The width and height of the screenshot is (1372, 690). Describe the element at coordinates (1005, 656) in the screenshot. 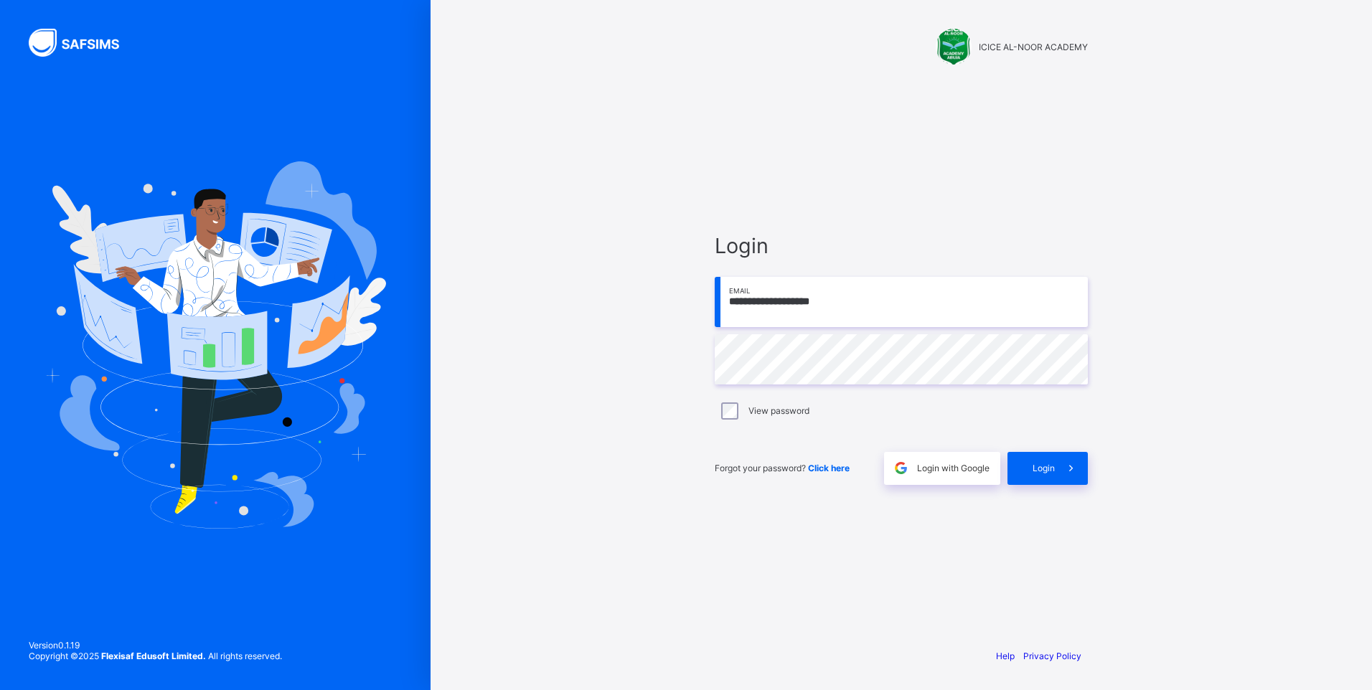

I see `a: Help` at that location.